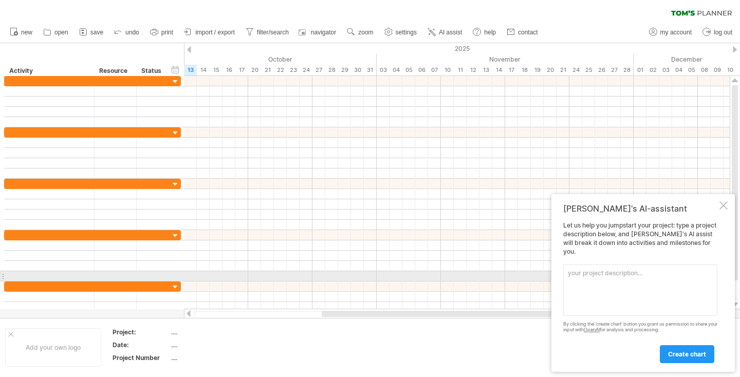 Image resolution: width=740 pixels, height=377 pixels. Describe the element at coordinates (576, 70) in the screenshot. I see `div: Monday, 24 November 2025` at that location.